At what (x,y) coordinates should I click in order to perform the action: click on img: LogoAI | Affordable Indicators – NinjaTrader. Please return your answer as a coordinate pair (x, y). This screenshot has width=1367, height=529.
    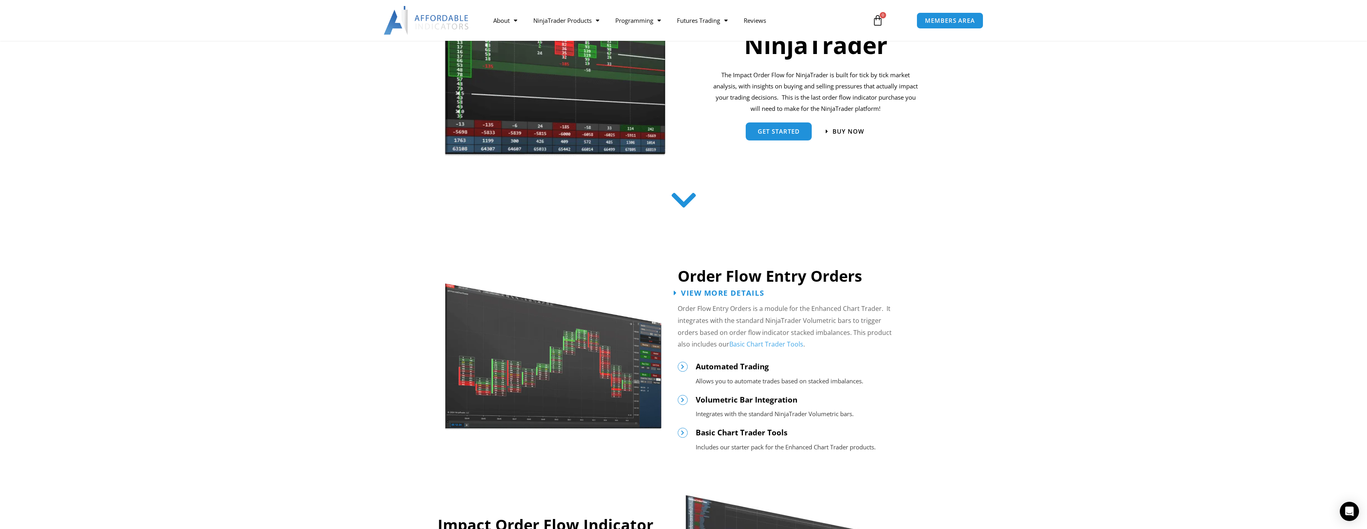
    Looking at the image, I should click on (426, 20).